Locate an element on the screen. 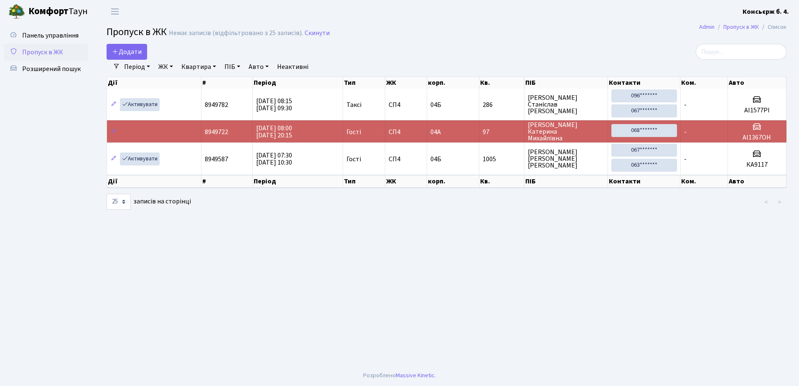 The height and width of the screenshot is (386, 799). img: logo.png is located at coordinates (17, 12).